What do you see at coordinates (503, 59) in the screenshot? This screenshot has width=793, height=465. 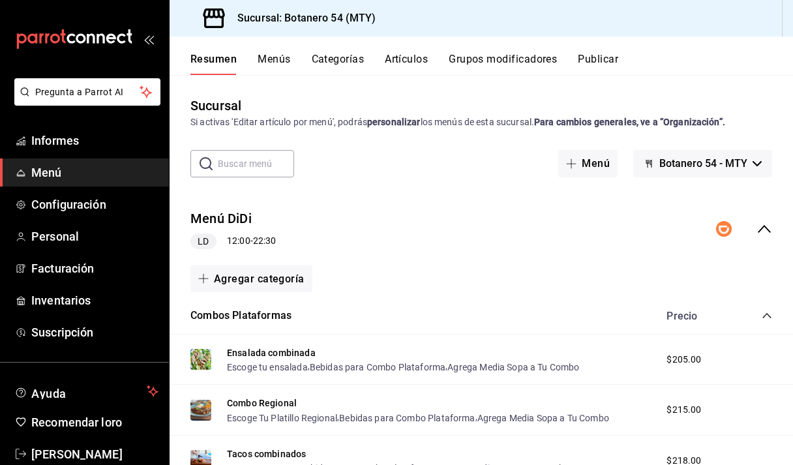 I see `font: Grupos modificadores` at bounding box center [503, 59].